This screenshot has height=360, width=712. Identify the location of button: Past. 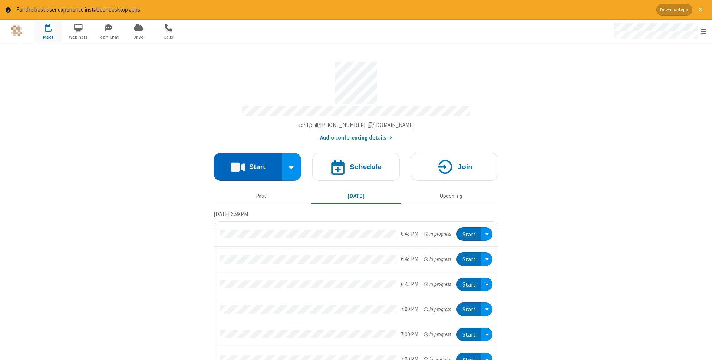
(261, 196).